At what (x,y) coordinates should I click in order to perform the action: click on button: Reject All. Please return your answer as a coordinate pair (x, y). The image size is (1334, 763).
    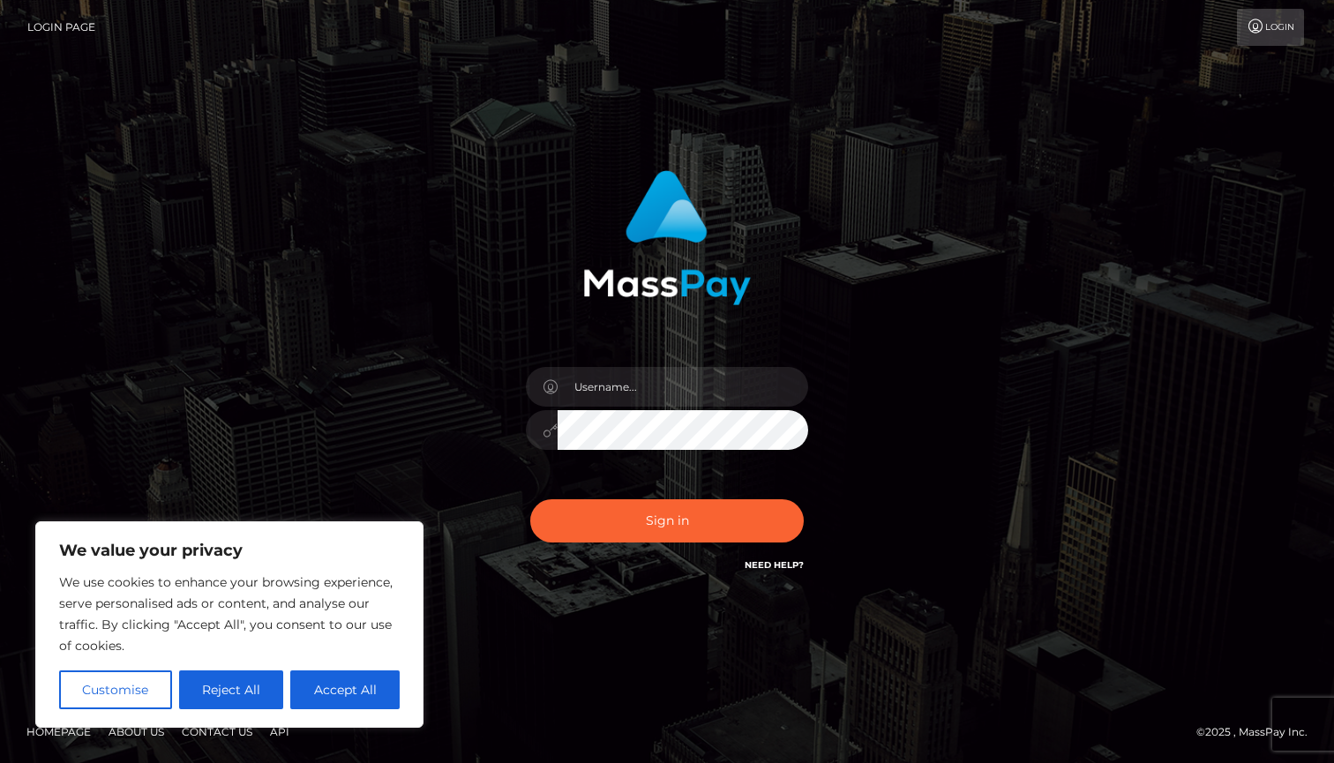
    Looking at the image, I should click on (231, 690).